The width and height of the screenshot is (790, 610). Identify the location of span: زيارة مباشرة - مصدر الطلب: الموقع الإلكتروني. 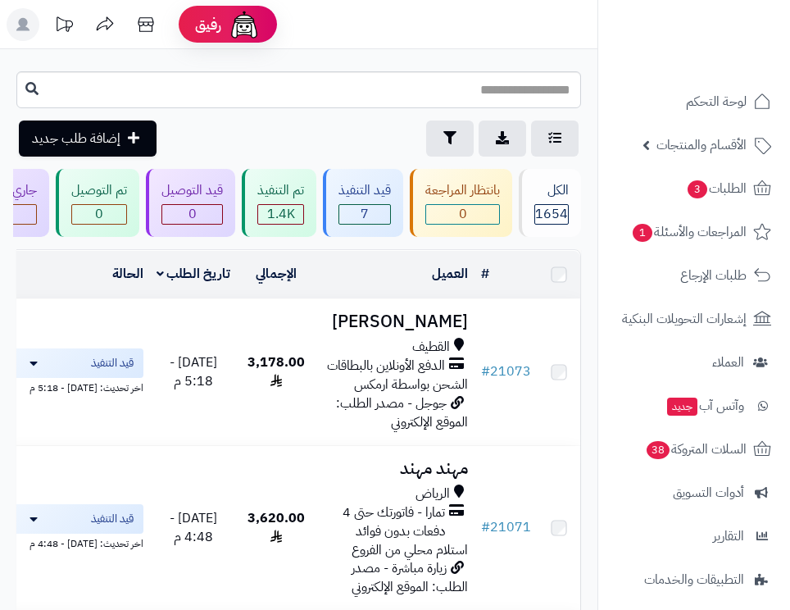
(410, 577).